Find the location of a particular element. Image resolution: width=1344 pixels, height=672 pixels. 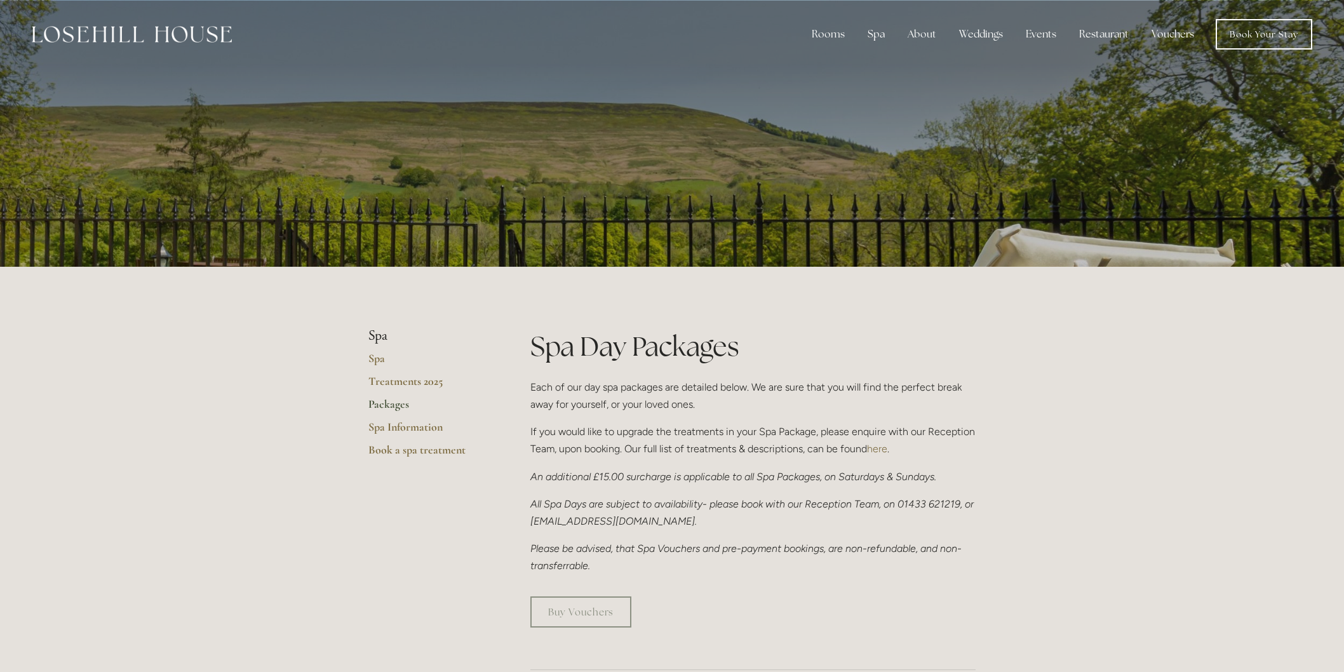

div: Spa is located at coordinates (876, 34).